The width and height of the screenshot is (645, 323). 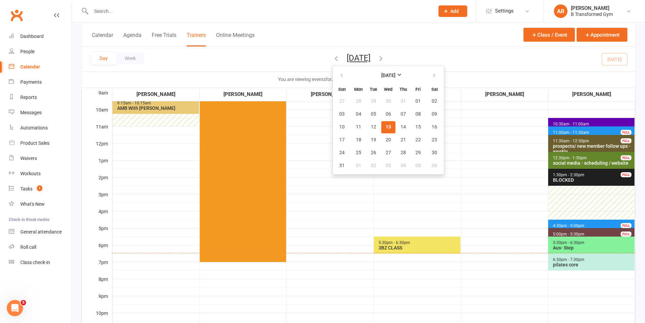 I want to click on a: Reports, so click(x=40, y=97).